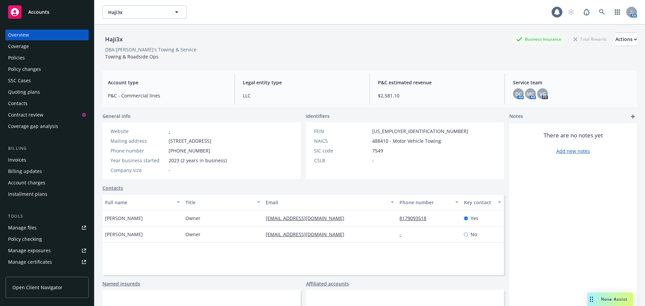 The image size is (645, 306). What do you see at coordinates (437, 82) in the screenshot?
I see `span: P&C estimated revenue` at bounding box center [437, 82].